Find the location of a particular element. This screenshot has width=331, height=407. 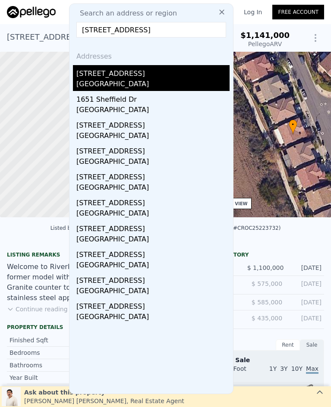

div: Year Built is located at coordinates (45, 378).